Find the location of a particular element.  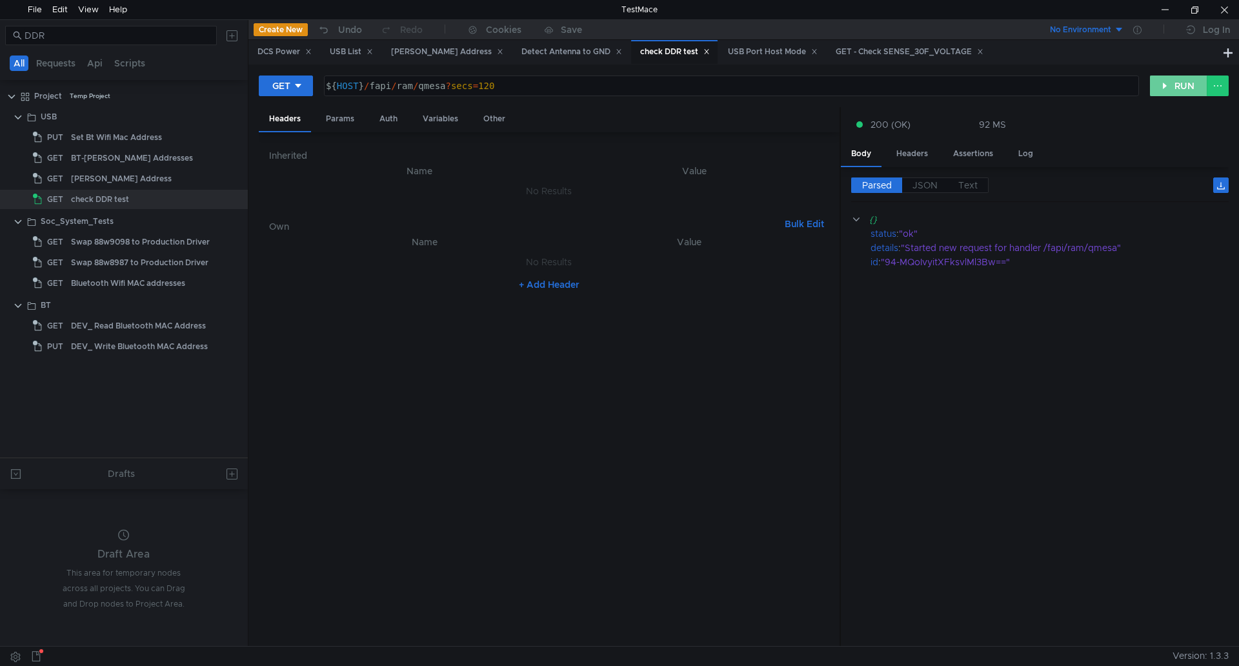

div: GET - Check SENSE_30F_VOLTAGE is located at coordinates (909, 52).